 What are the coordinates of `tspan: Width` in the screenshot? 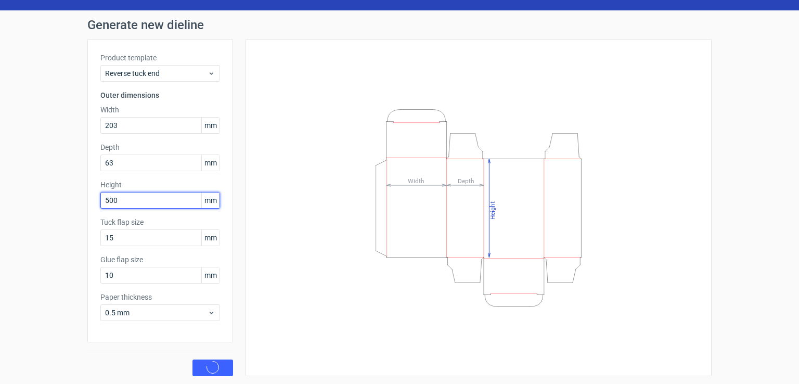 It's located at (416, 180).